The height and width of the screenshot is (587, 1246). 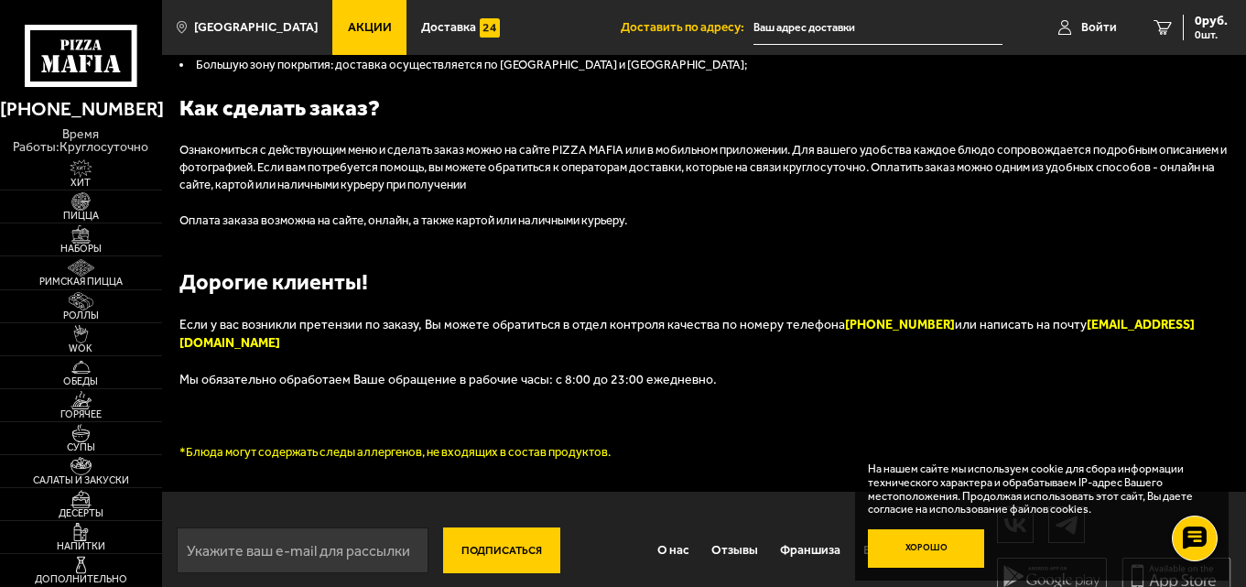 I want to click on span: Доставить по адресу:, so click(x=686, y=27).